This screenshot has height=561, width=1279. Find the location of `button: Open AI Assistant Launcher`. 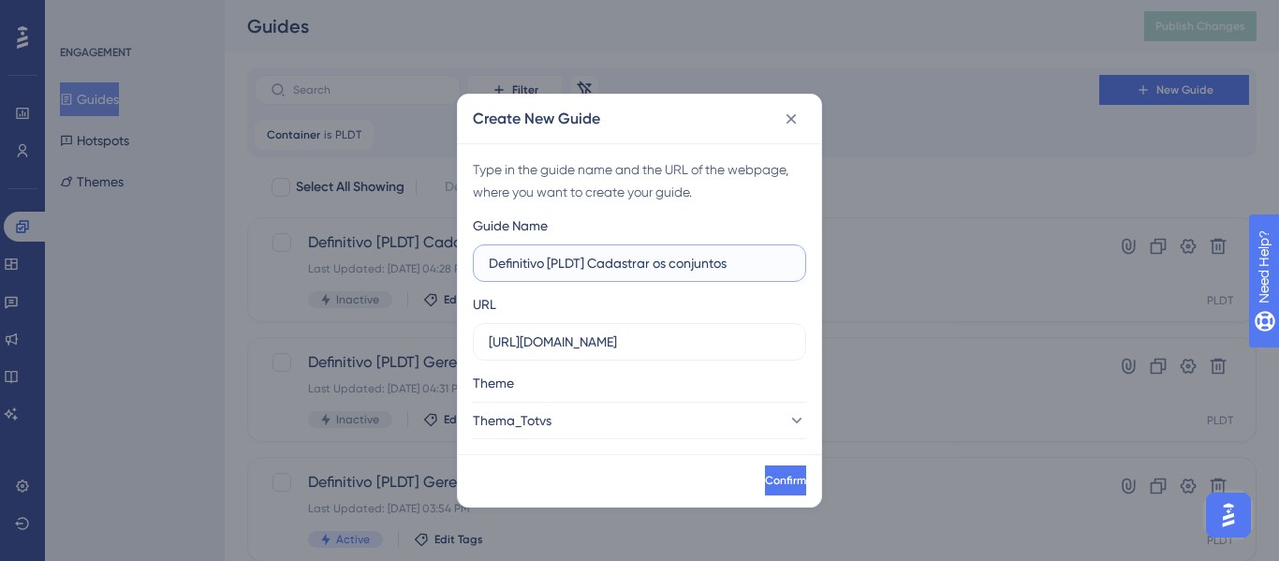

button: Open AI Assistant Launcher is located at coordinates (28, 28).